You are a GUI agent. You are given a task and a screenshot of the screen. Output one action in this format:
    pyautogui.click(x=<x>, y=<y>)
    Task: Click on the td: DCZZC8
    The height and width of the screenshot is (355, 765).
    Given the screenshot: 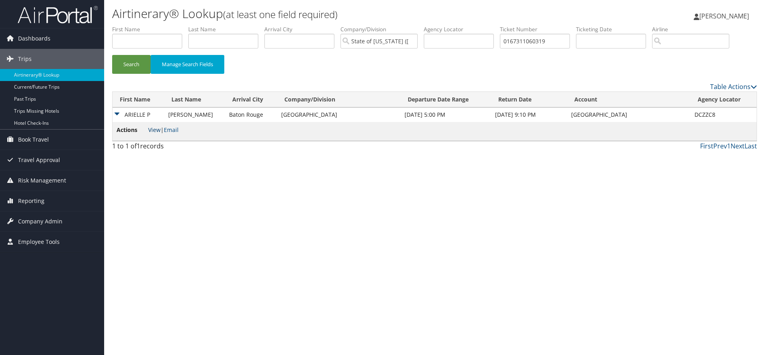 What is the action you would take?
    pyautogui.click(x=724, y=115)
    